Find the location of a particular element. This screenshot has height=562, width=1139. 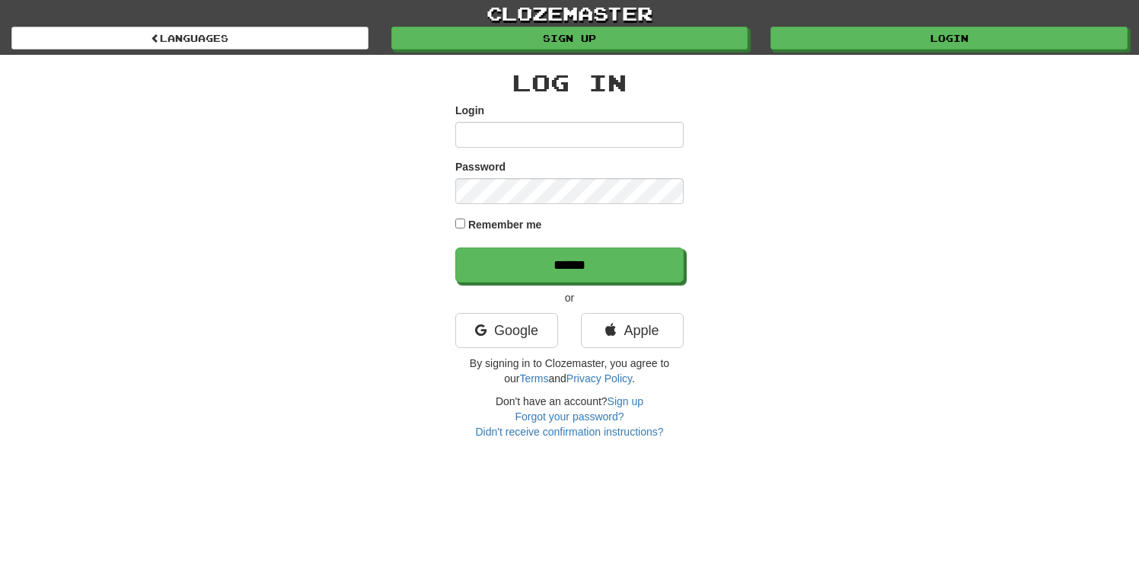

div: Don't have an account? is located at coordinates (569, 416).